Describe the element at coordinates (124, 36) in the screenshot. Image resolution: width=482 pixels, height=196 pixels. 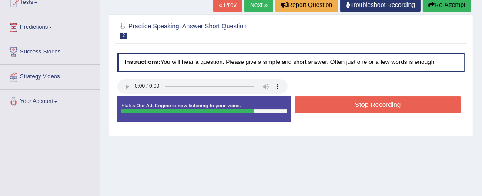
I see `span: 2` at that location.